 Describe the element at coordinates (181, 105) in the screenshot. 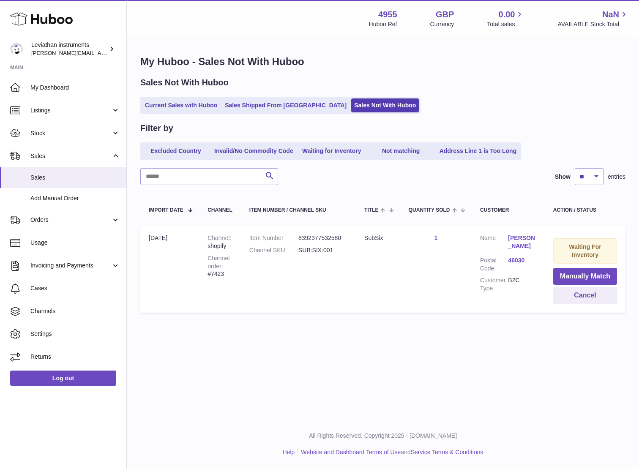

I see `a: Current Sales with Huboo` at that location.